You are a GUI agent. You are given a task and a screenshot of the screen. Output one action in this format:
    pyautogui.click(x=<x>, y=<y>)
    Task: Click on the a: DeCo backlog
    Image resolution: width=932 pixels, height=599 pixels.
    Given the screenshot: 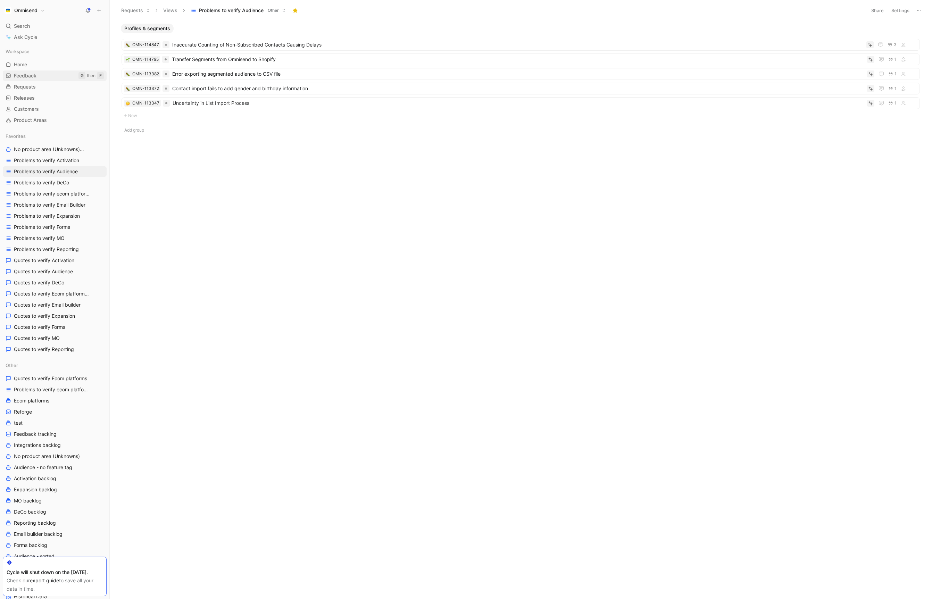 What is the action you would take?
    pyautogui.click(x=55, y=512)
    